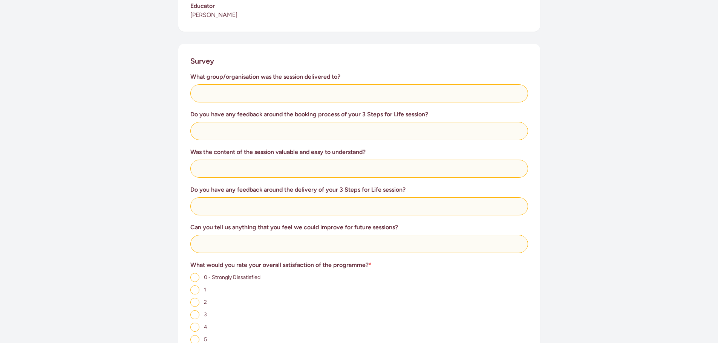 The height and width of the screenshot is (343, 718). I want to click on span: 4, so click(205, 327).